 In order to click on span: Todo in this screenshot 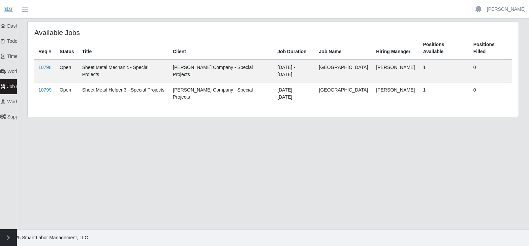, I will do `click(12, 41)`.